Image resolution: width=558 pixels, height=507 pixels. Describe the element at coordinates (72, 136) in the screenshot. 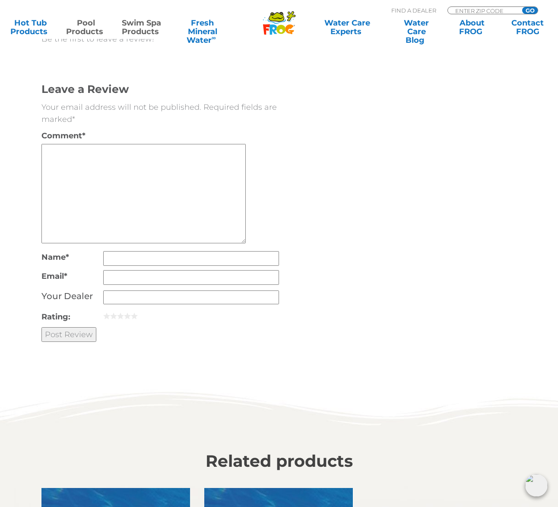

I see `label: Comment` at that location.